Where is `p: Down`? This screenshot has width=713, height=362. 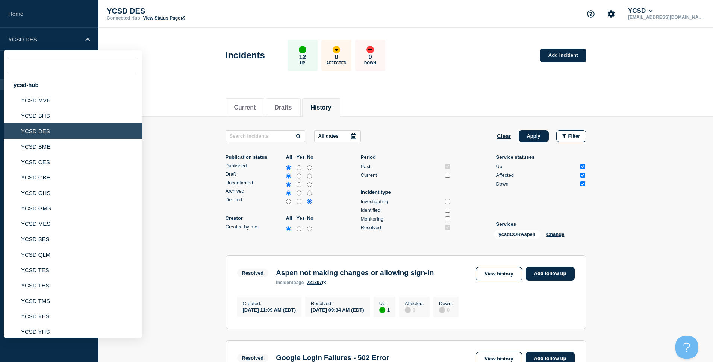 p: Down is located at coordinates (370, 63).